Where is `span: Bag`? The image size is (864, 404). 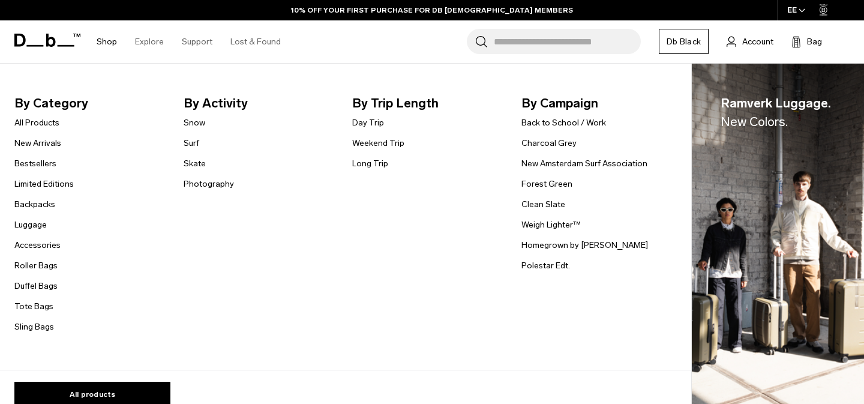
span: Bag is located at coordinates (814, 41).